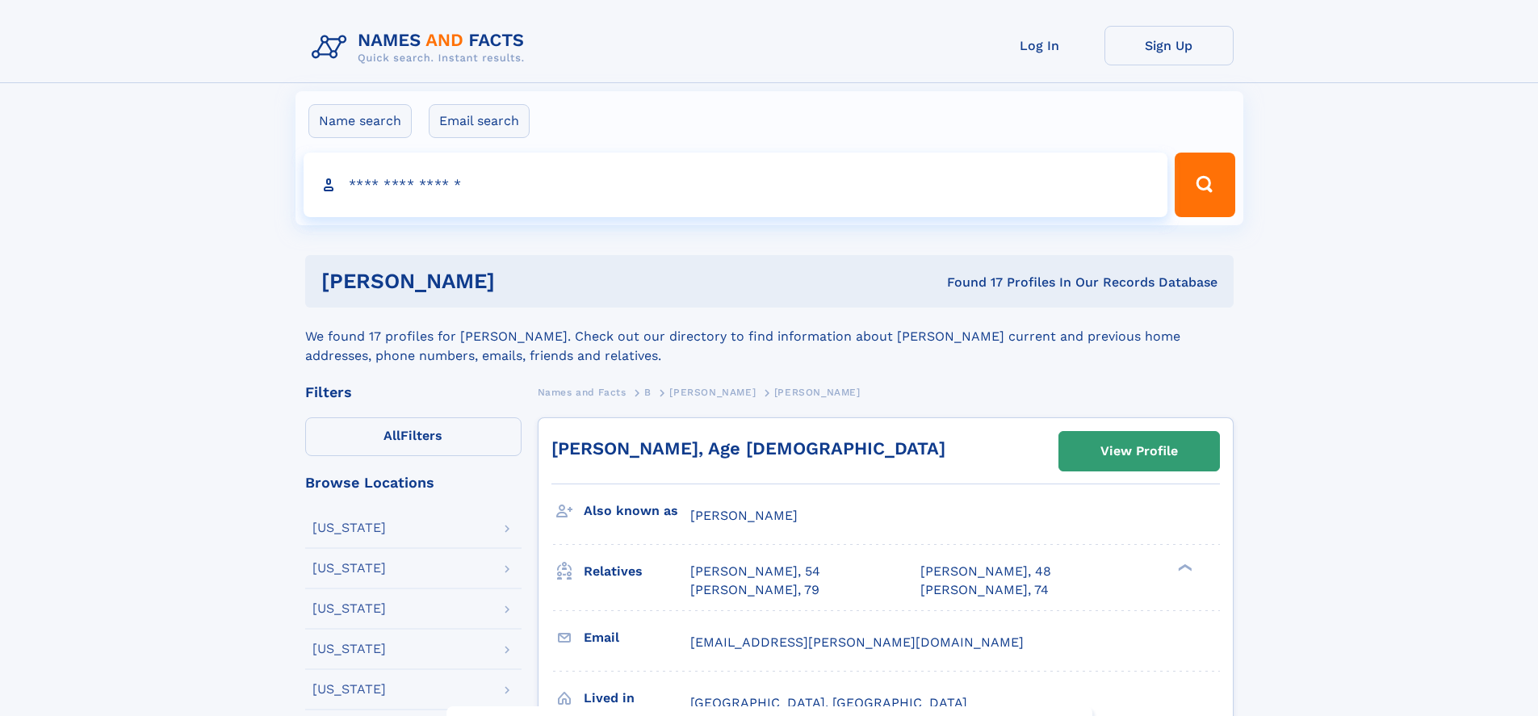 Image resolution: width=1538 pixels, height=716 pixels. What do you see at coordinates (413, 483) in the screenshot?
I see `div: Browse Locations` at bounding box center [413, 483].